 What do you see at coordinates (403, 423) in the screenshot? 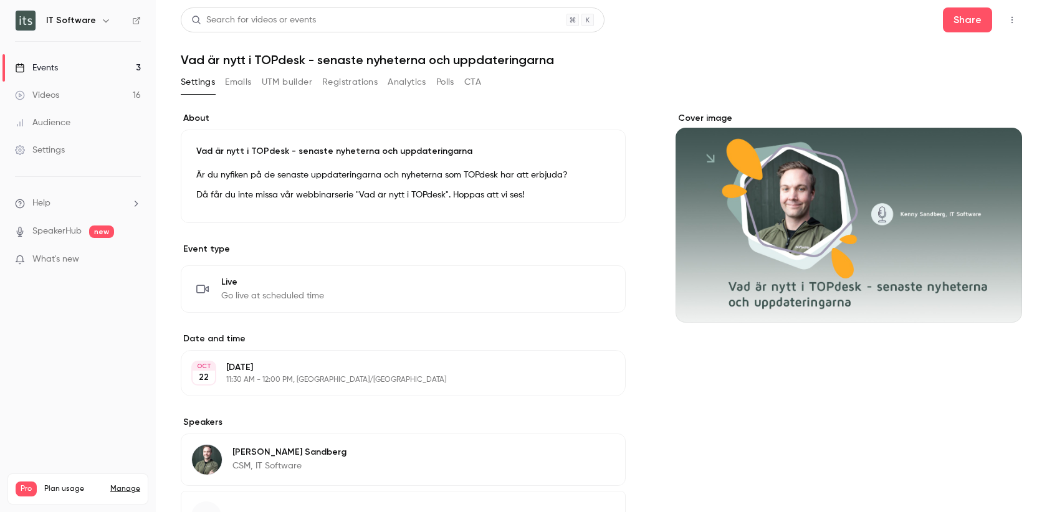
I see `label: Speakers` at bounding box center [403, 423].